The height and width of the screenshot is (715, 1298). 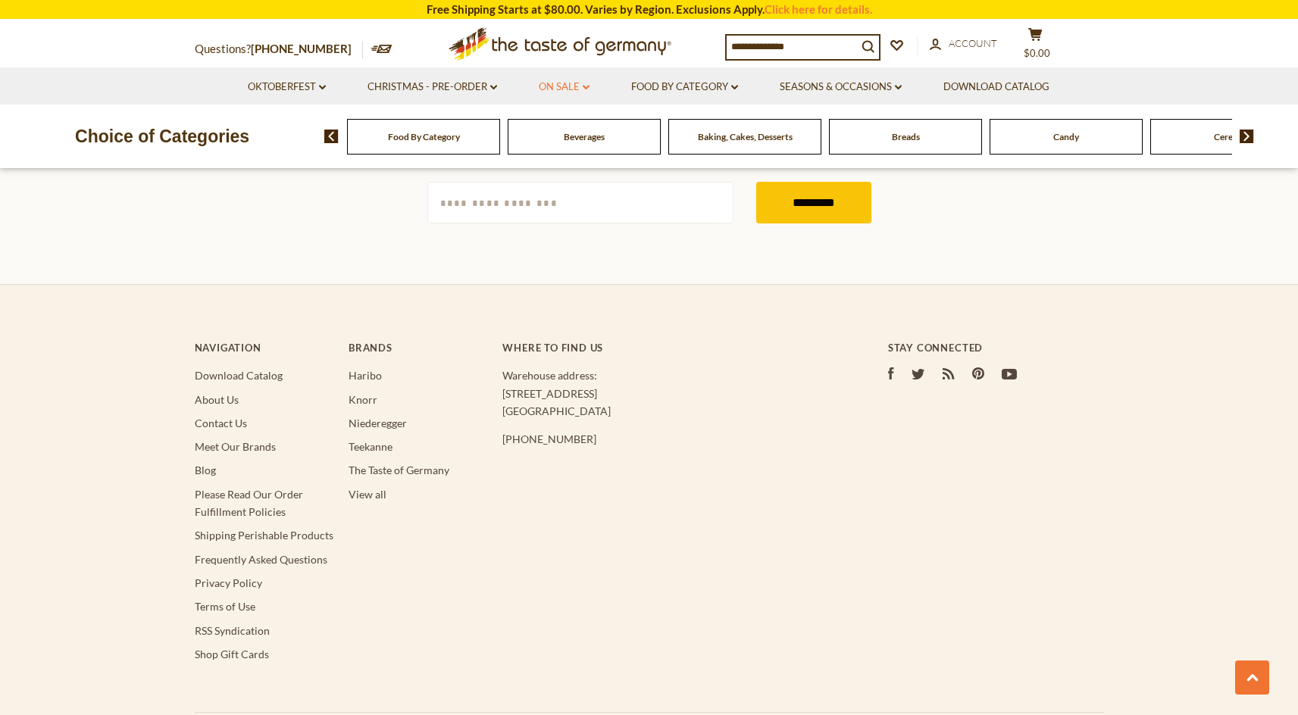 What do you see at coordinates (220, 423) in the screenshot?
I see `a: Contact Us` at bounding box center [220, 423].